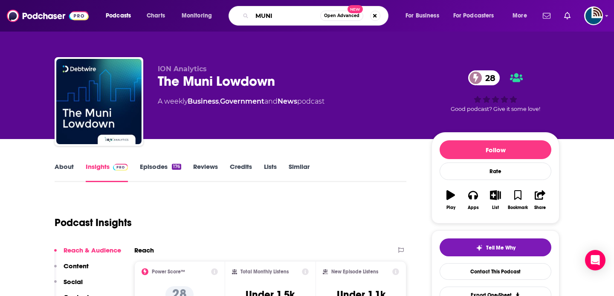  I want to click on div: 28Good podcast? Give it some love!, so click(495, 91).